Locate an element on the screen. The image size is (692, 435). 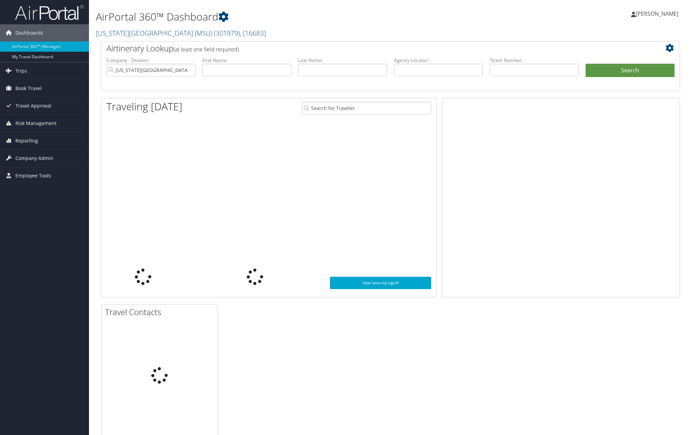
img: airportal-logo.png is located at coordinates (49, 12).